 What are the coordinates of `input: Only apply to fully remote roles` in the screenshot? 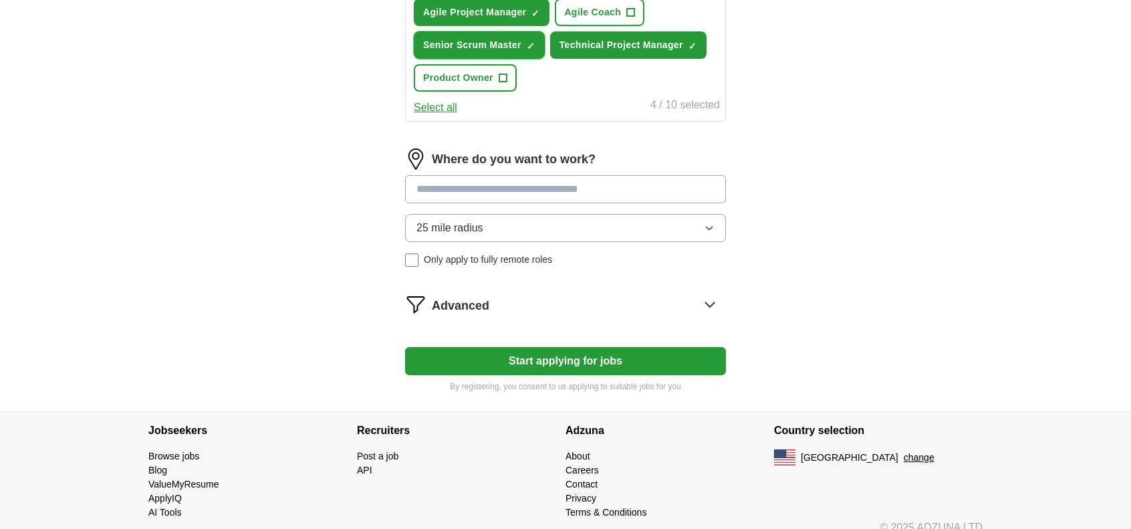 It's located at (412, 260).